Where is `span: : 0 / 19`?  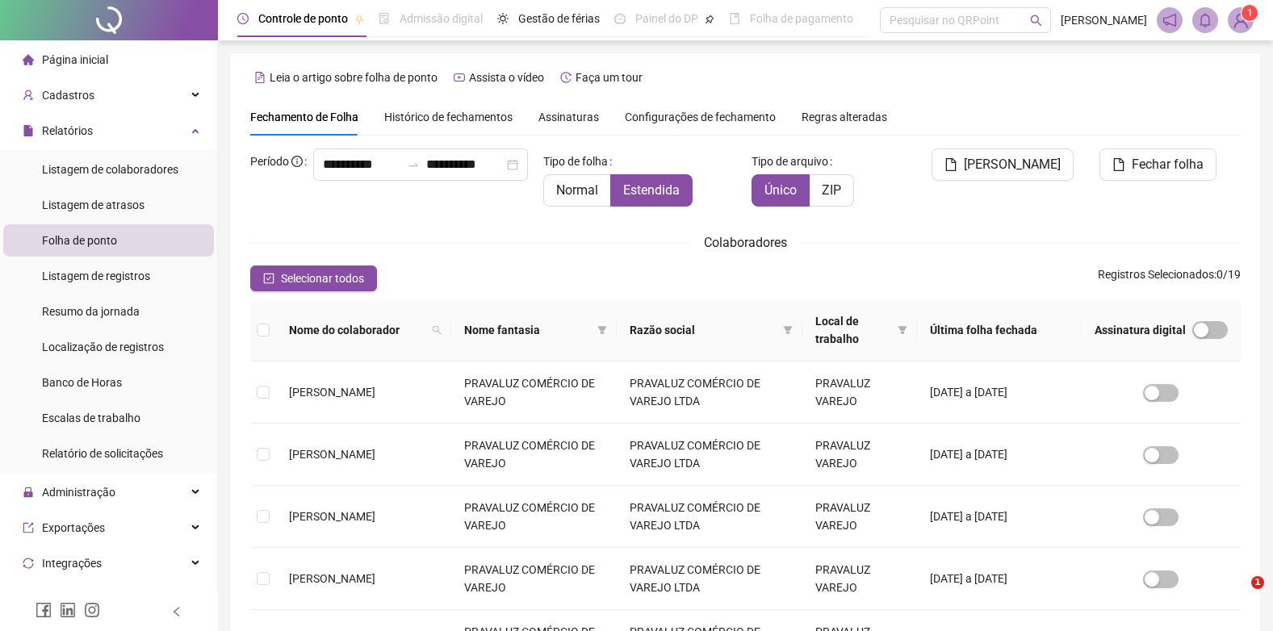 span: : 0 / 19 is located at coordinates (1169, 279).